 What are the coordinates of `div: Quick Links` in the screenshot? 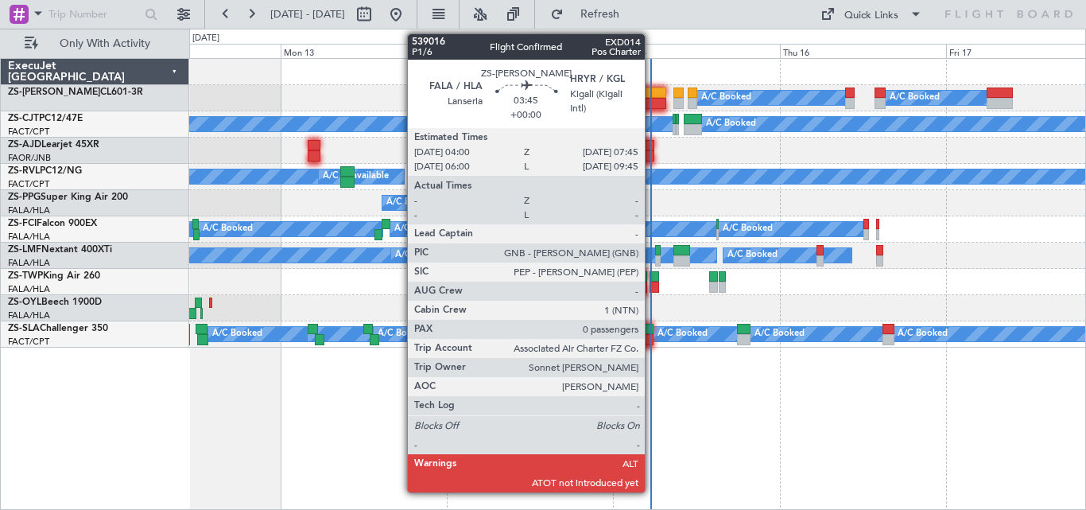 It's located at (871, 16).